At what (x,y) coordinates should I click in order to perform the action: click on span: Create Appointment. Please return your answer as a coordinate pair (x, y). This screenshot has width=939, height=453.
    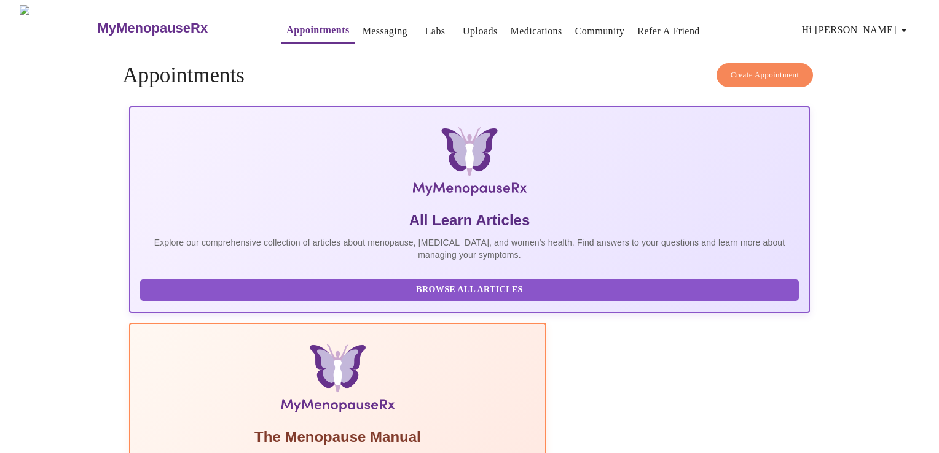
    Looking at the image, I should click on (765, 75).